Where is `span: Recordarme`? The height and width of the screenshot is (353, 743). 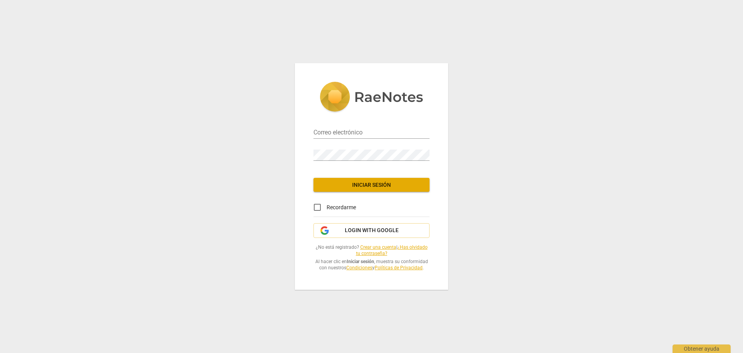 span: Recordarme is located at coordinates (341, 207).